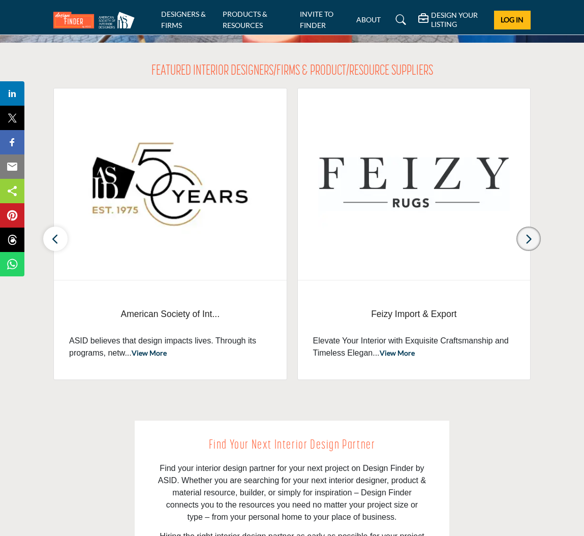  I want to click on p: ASID believes that design impacts lives. Through its programs, netw..., so click(170, 347).